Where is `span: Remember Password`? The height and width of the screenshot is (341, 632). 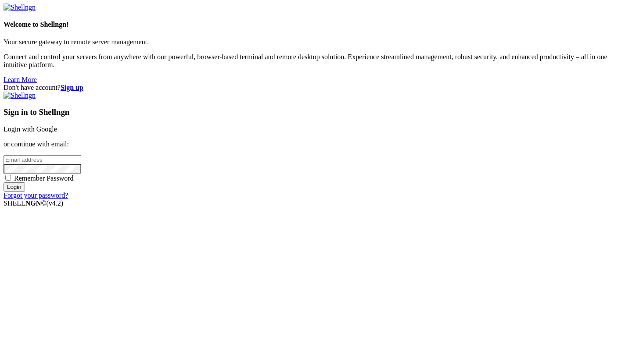
span: Remember Password is located at coordinates (44, 178).